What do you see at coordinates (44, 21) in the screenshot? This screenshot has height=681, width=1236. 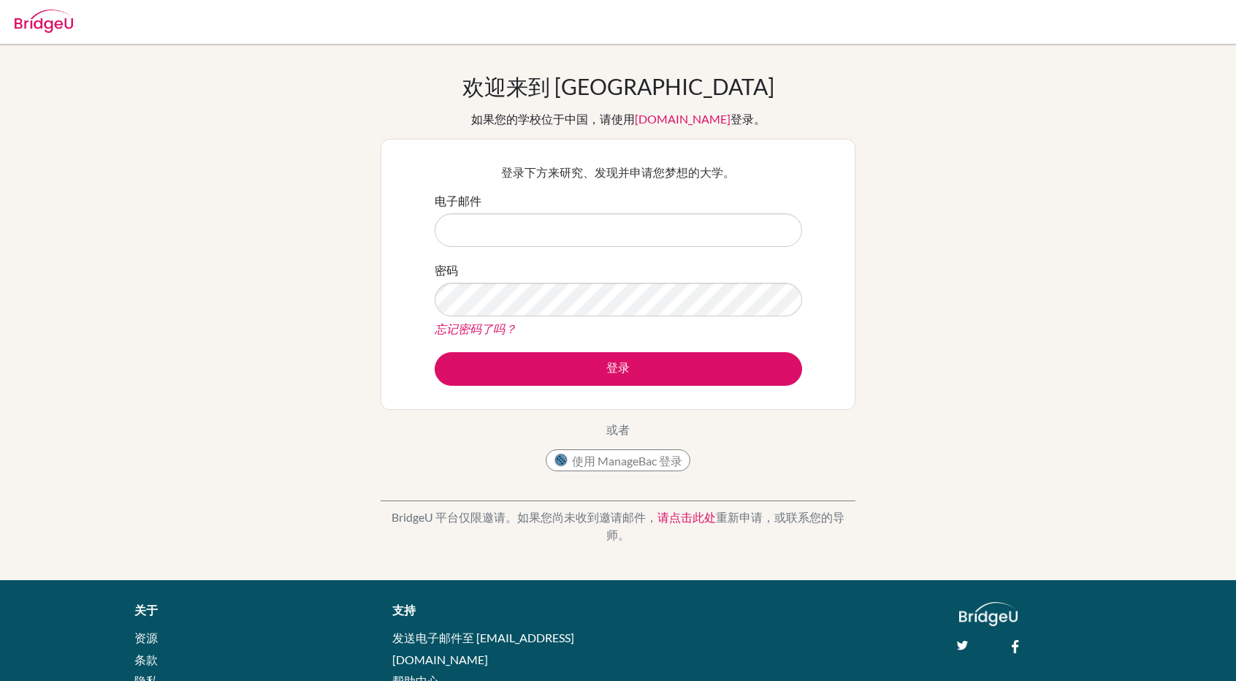 I see `img: Bridge-U` at bounding box center [44, 21].